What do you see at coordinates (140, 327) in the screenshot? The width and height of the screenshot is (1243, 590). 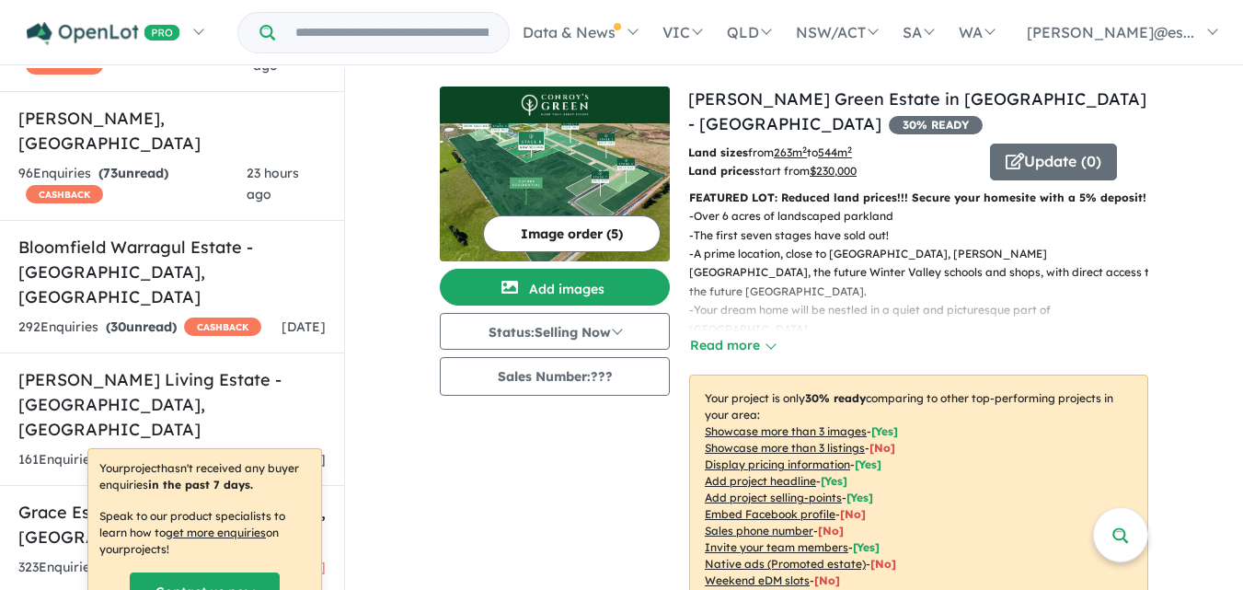 I see `div: 292 Enquir ies` at bounding box center [140, 327].